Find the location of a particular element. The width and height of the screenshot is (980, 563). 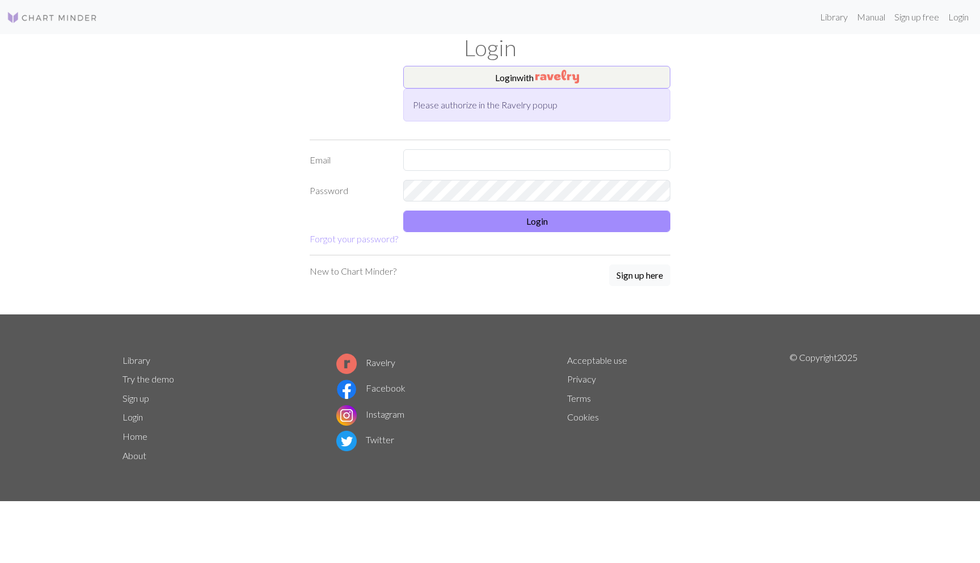

a: Try the demo is located at coordinates (148, 378).